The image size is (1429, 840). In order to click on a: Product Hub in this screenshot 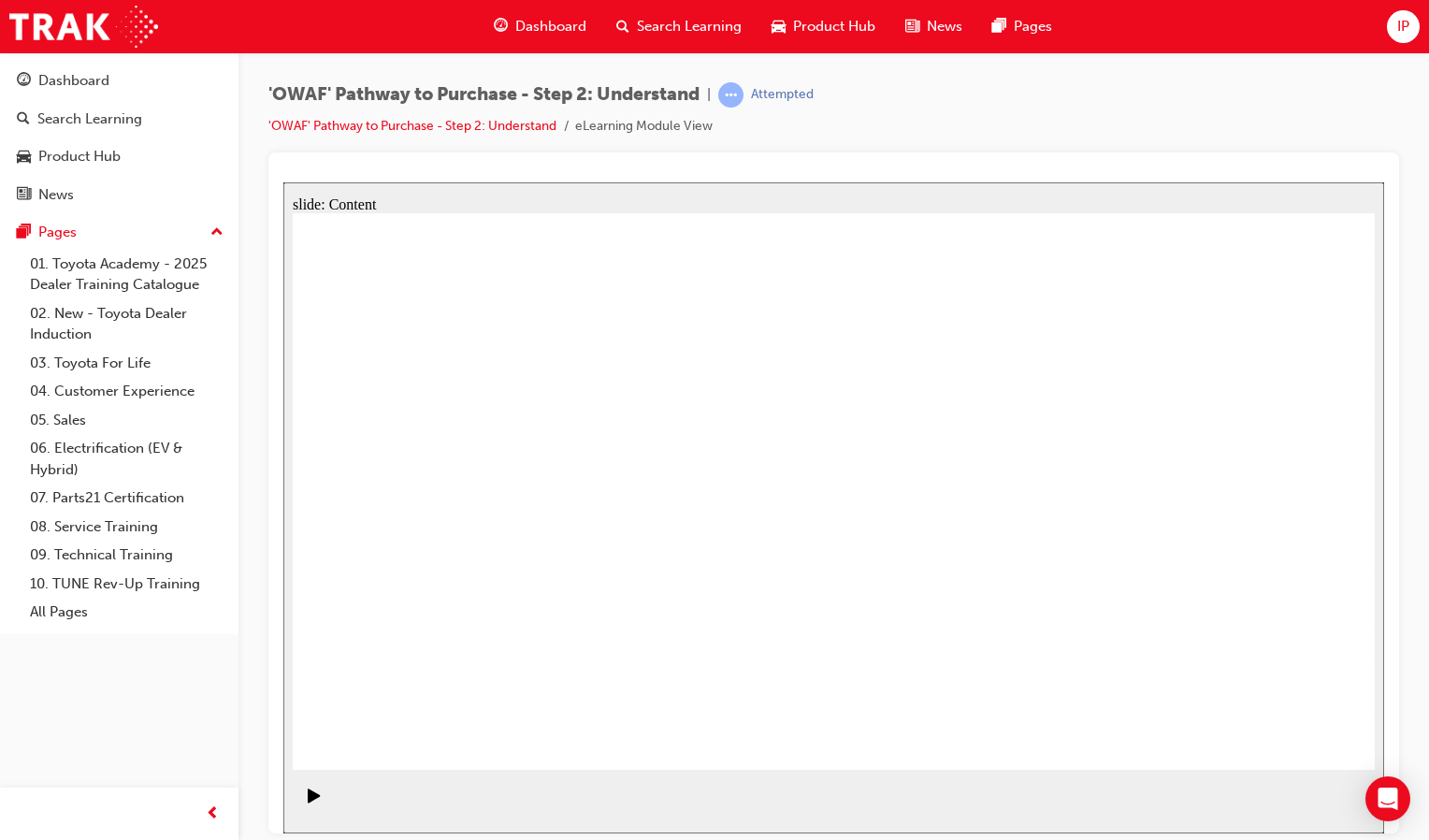, I will do `click(119, 156)`.